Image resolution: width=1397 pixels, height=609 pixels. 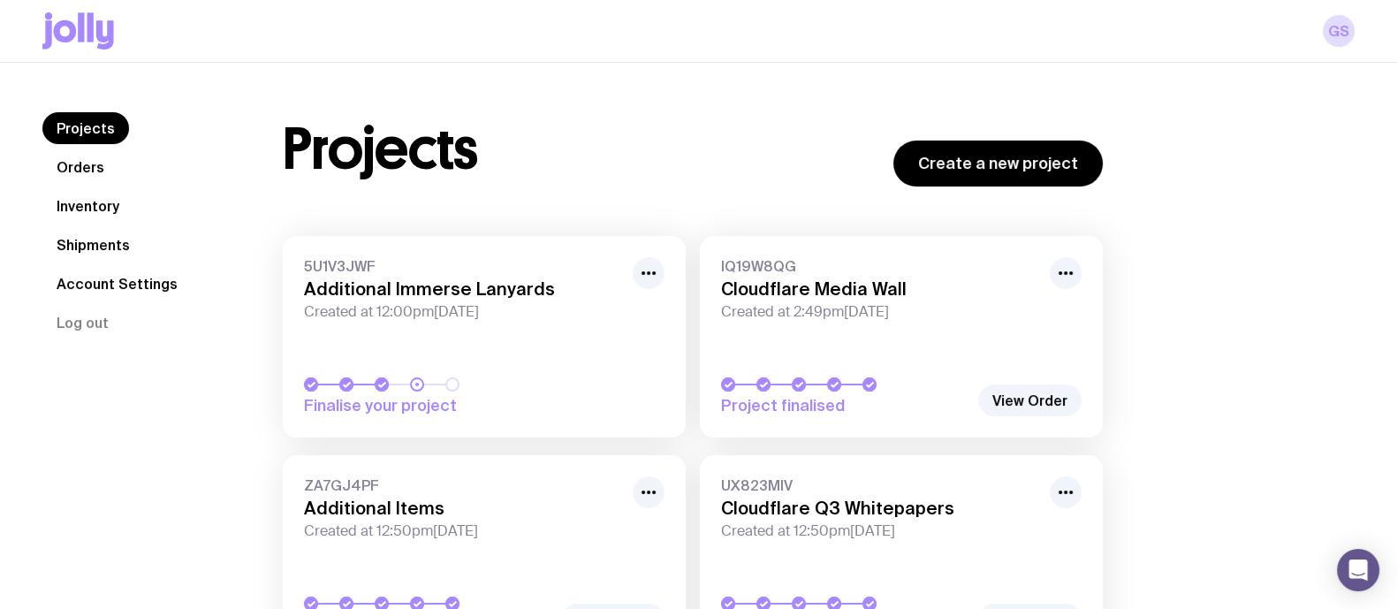 What do you see at coordinates (463, 508) in the screenshot?
I see `h3: Additional Items` at bounding box center [463, 508].